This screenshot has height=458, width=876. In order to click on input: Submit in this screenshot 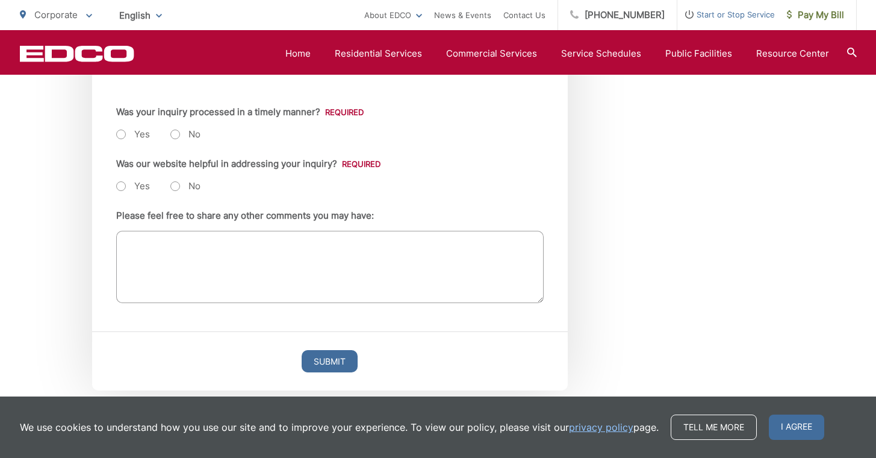, I will do `click(329, 361)`.